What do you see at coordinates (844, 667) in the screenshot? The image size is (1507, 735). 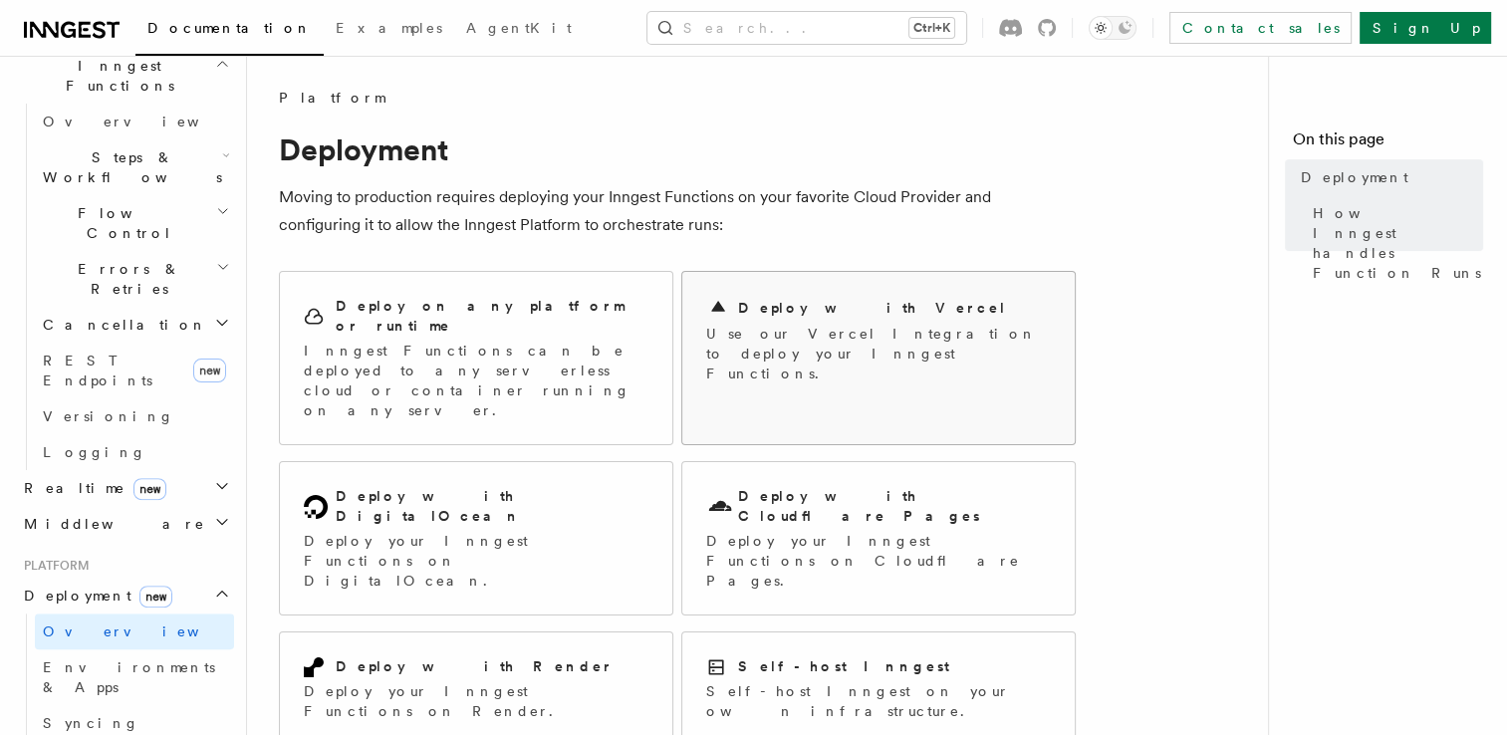 I see `h2: Self-host Inngest` at bounding box center [844, 667].